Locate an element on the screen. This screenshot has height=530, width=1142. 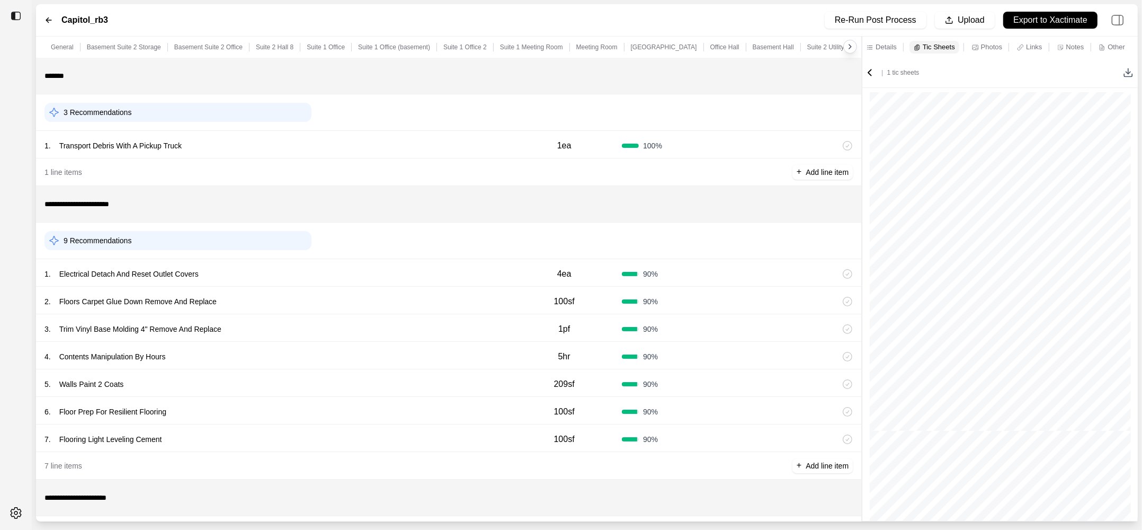
p: 7 line items is located at coordinates (63, 466).